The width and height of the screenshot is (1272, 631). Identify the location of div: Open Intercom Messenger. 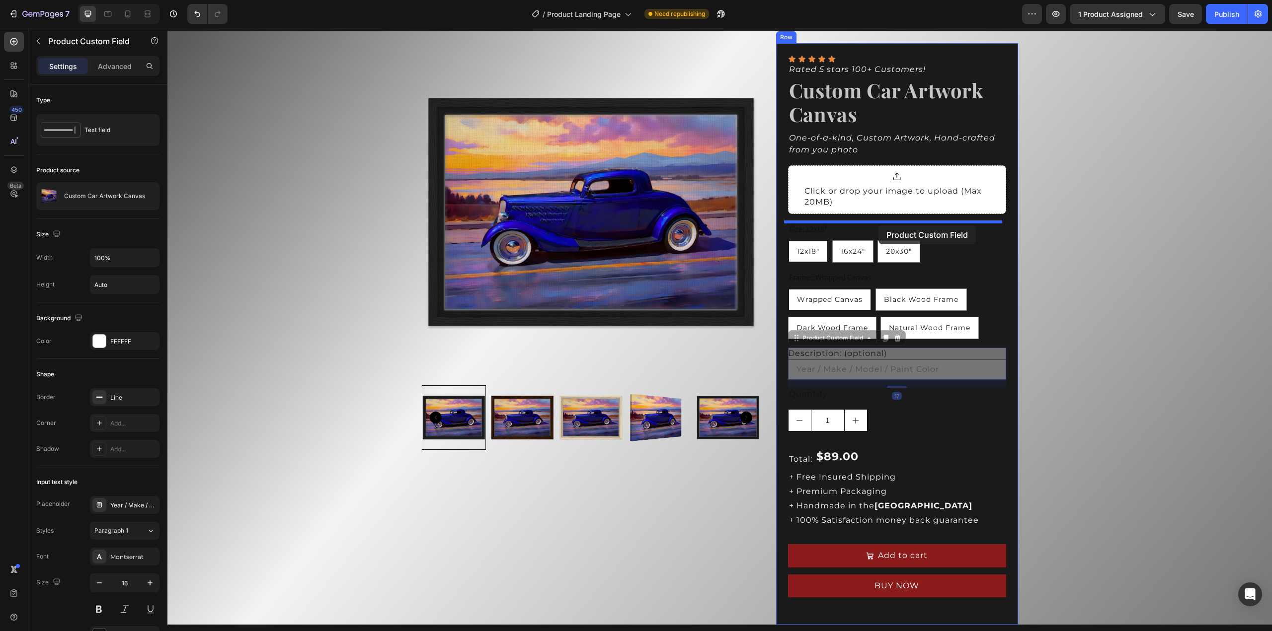
(1250, 595).